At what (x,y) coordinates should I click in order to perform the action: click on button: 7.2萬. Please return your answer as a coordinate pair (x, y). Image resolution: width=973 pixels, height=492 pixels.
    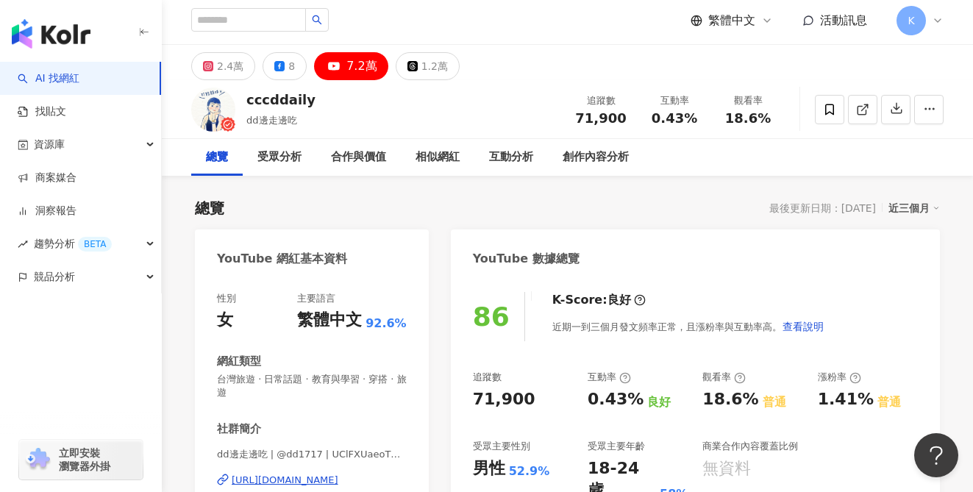
    Looking at the image, I should click on (351, 66).